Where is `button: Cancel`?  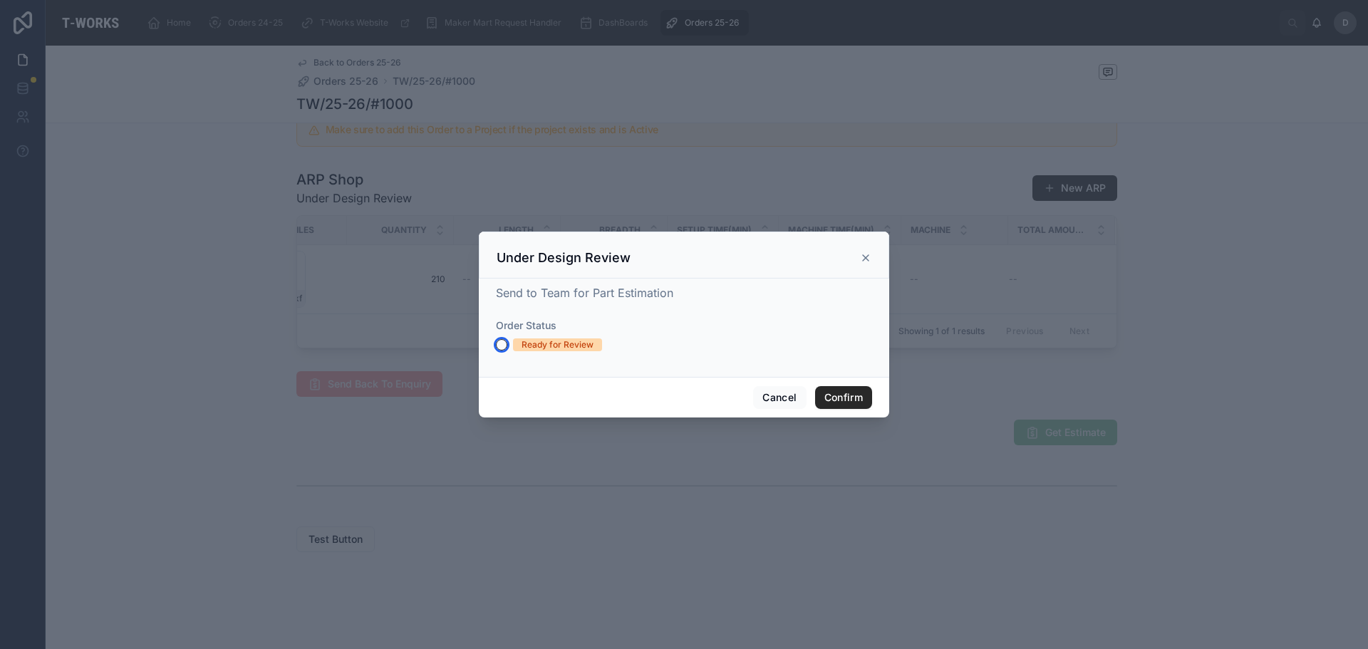
button: Cancel is located at coordinates (779, 398).